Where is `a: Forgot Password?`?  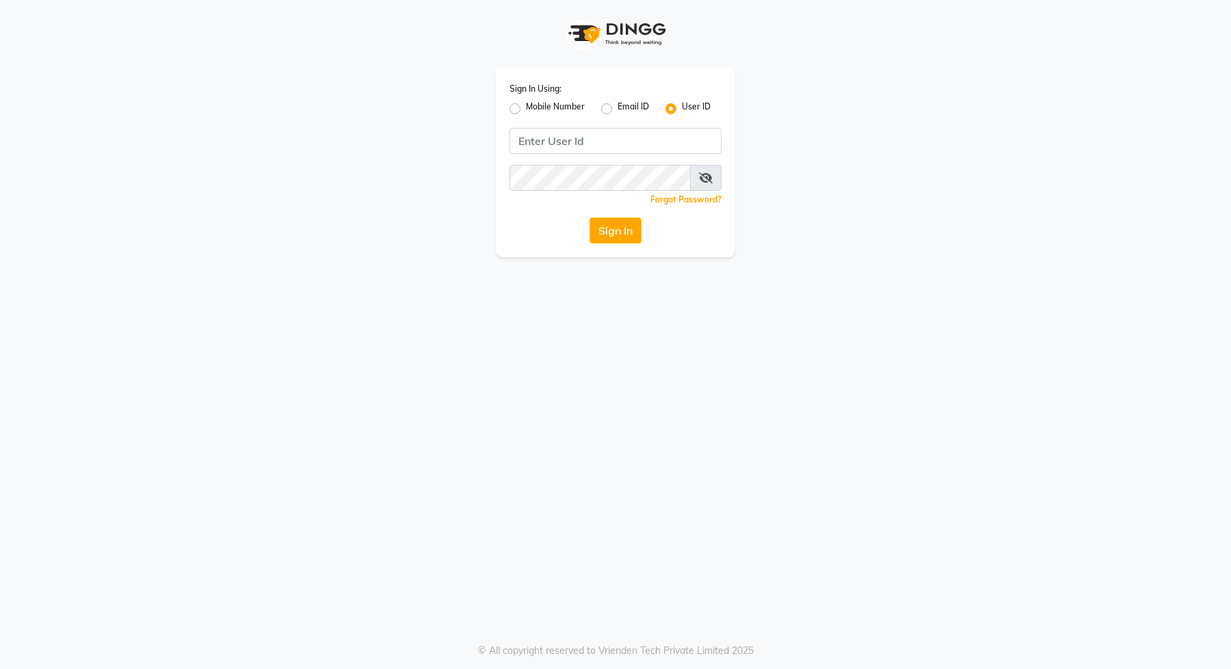
a: Forgot Password? is located at coordinates (686, 199).